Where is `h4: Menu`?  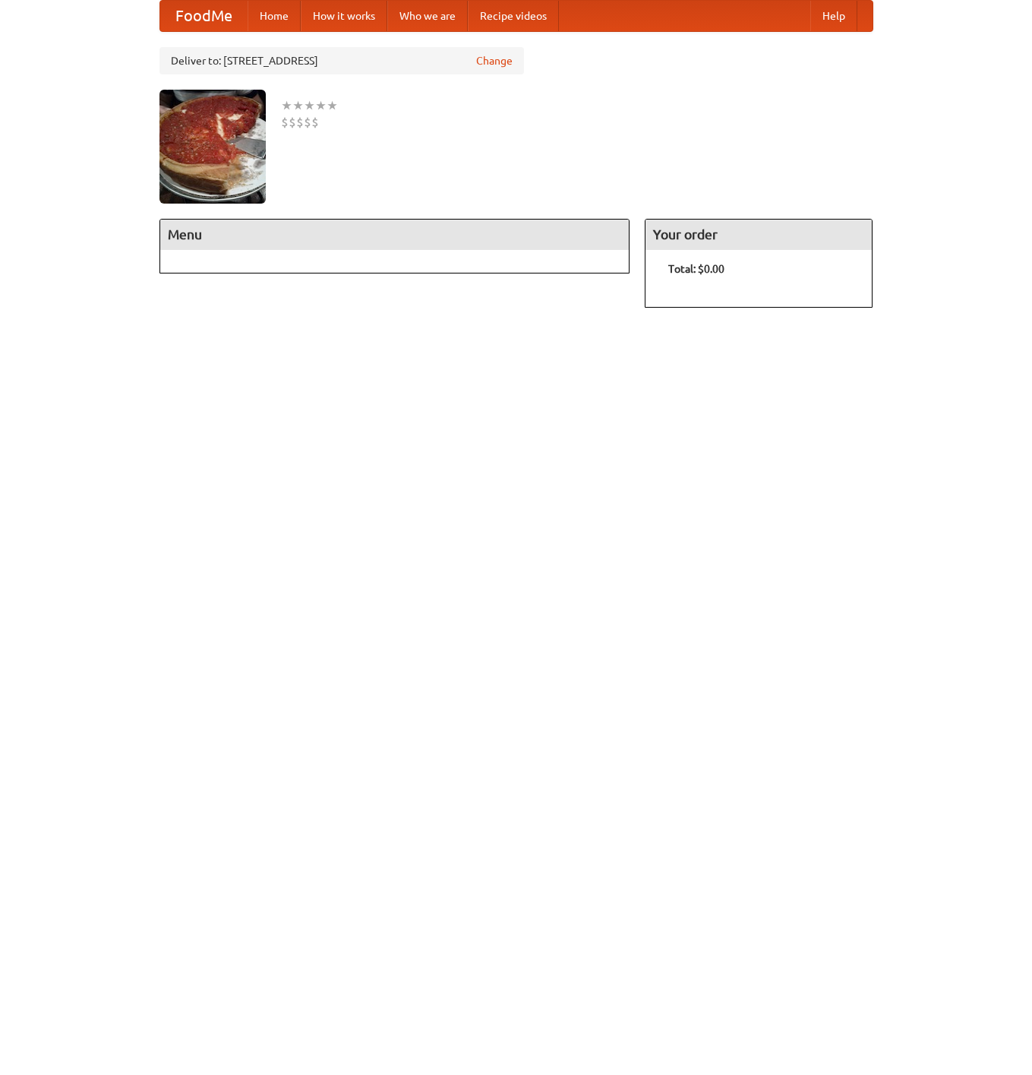 h4: Menu is located at coordinates (395, 235).